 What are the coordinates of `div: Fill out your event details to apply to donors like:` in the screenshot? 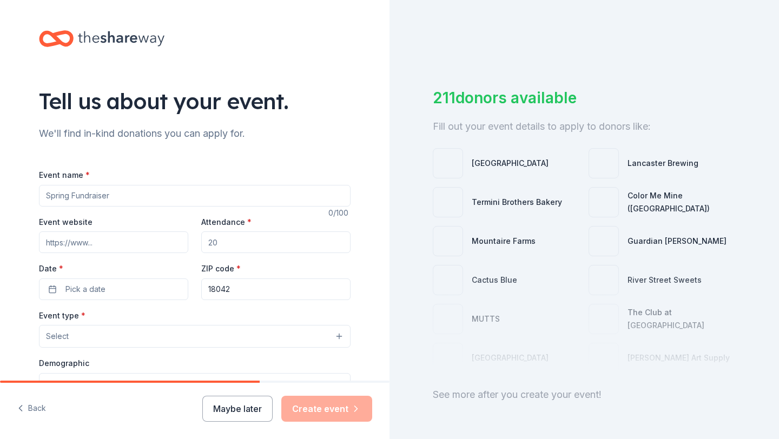 It's located at (584, 127).